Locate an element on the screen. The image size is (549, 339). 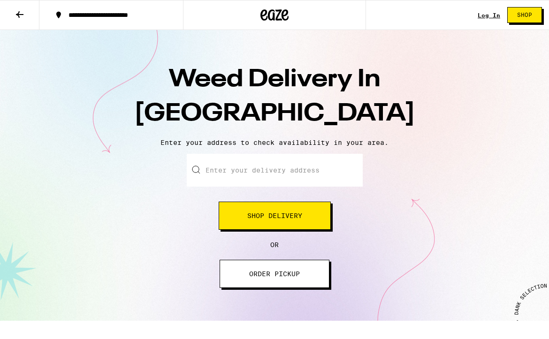
a: Log In is located at coordinates (489, 15).